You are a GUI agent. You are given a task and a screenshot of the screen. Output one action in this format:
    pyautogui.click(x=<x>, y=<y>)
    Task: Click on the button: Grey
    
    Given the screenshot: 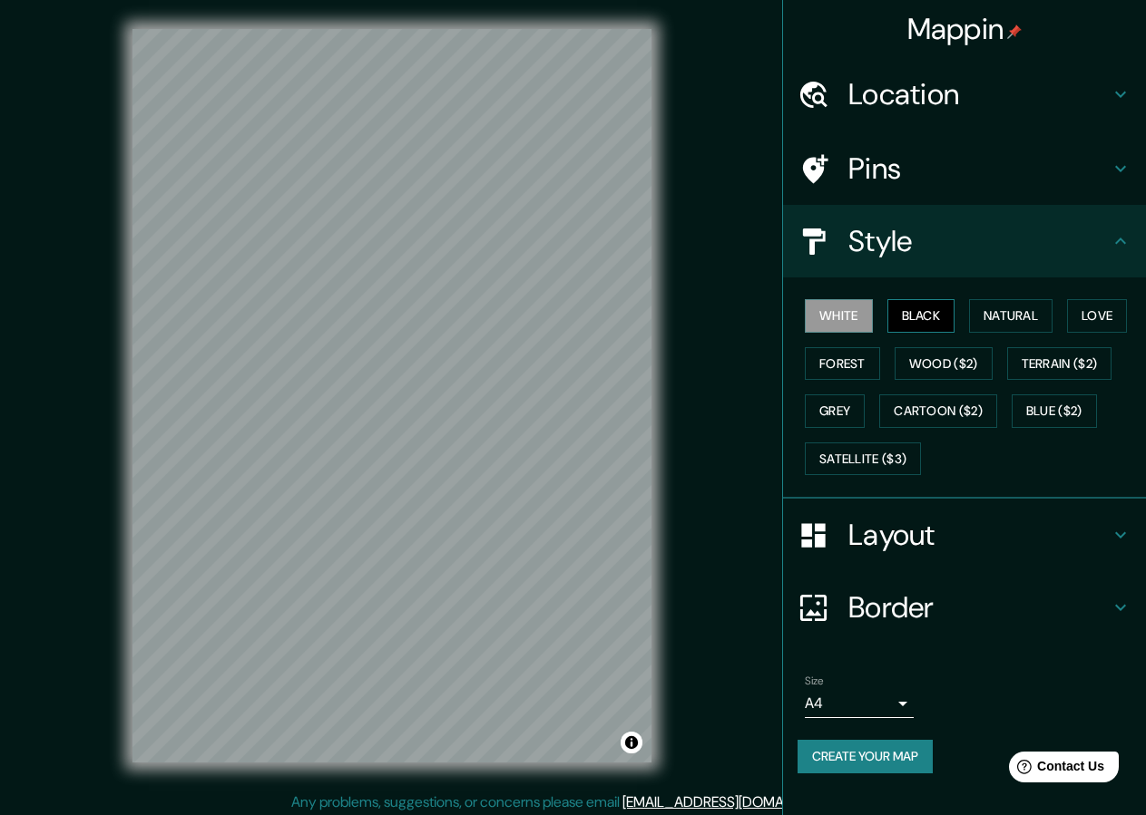 What is the action you would take?
    pyautogui.click(x=835, y=411)
    